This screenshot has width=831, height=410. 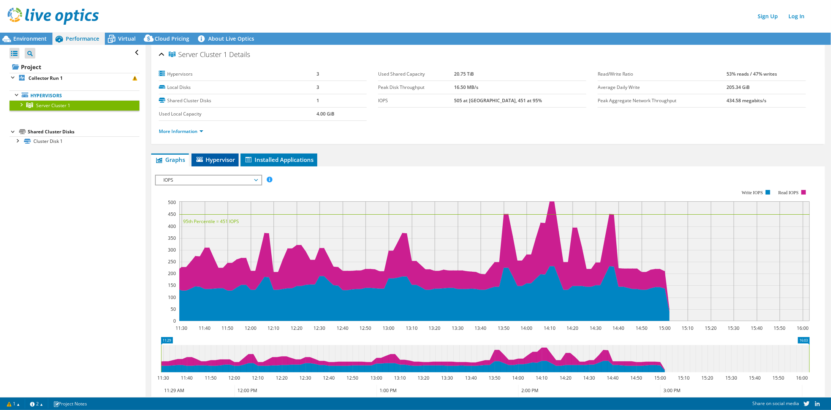 I want to click on b: 1, so click(x=318, y=100).